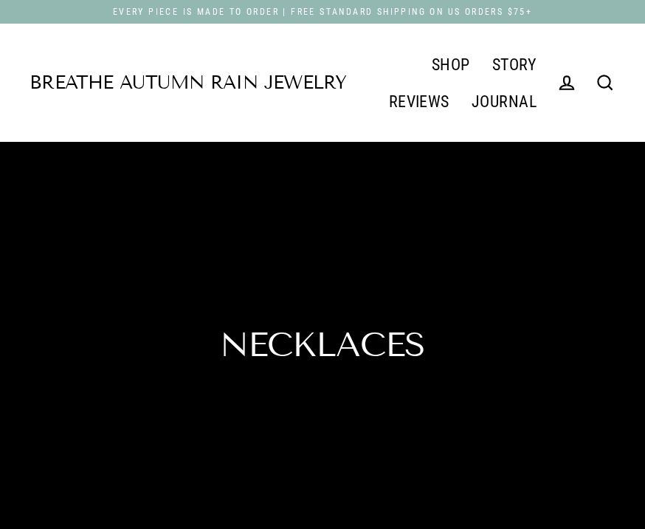 This screenshot has width=645, height=529. I want to click on a: JOURNAL, so click(504, 101).